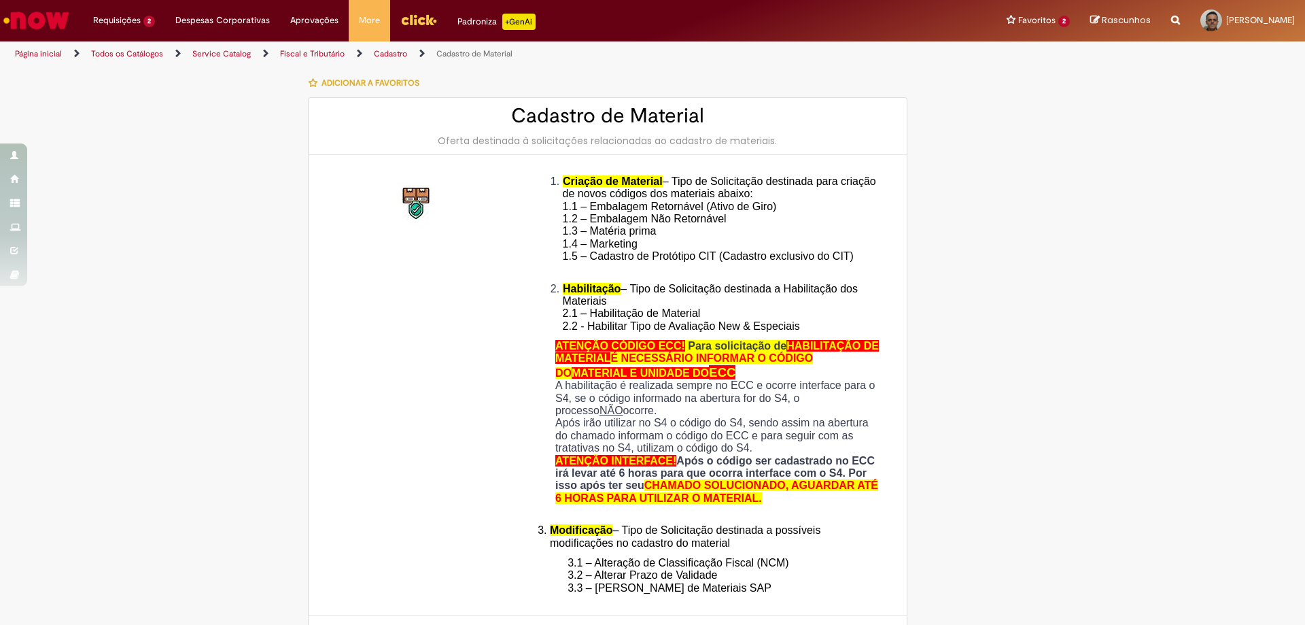 Image resolution: width=1305 pixels, height=625 pixels. I want to click on a: Todos os Catálogos, so click(127, 54).